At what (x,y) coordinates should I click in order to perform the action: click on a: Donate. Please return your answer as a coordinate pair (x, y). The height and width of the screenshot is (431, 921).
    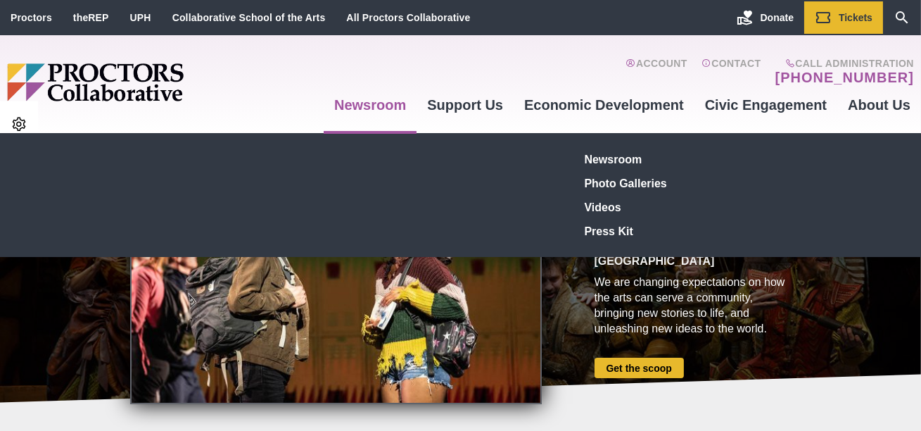
    Looking at the image, I should click on (765, 18).